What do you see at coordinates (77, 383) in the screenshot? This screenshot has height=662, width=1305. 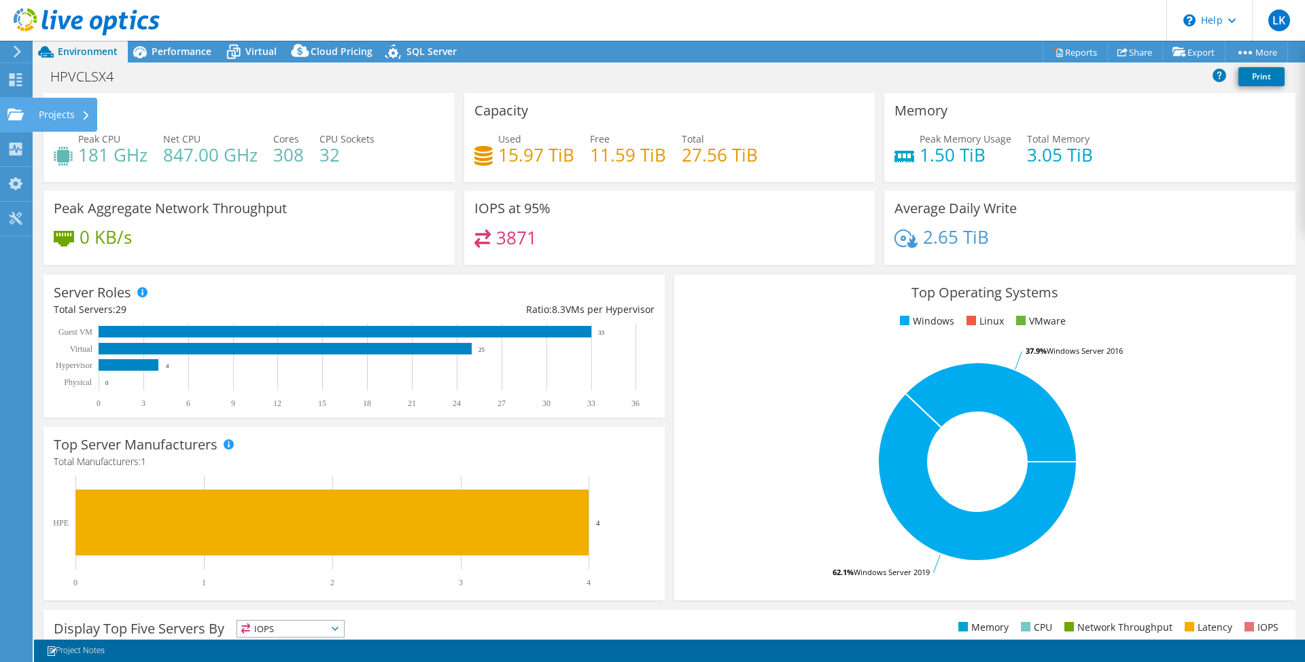 I see `text: Physical` at bounding box center [77, 383].